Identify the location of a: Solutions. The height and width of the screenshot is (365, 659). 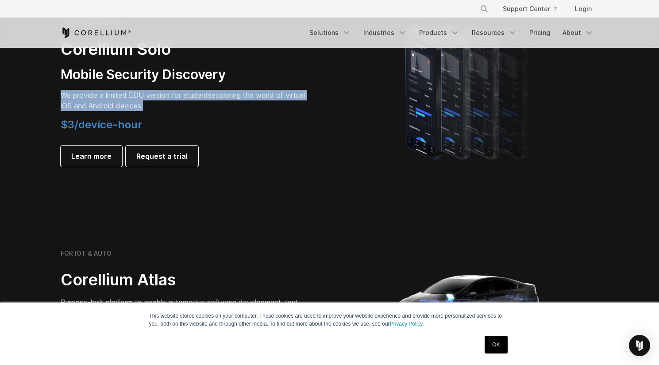
(330, 33).